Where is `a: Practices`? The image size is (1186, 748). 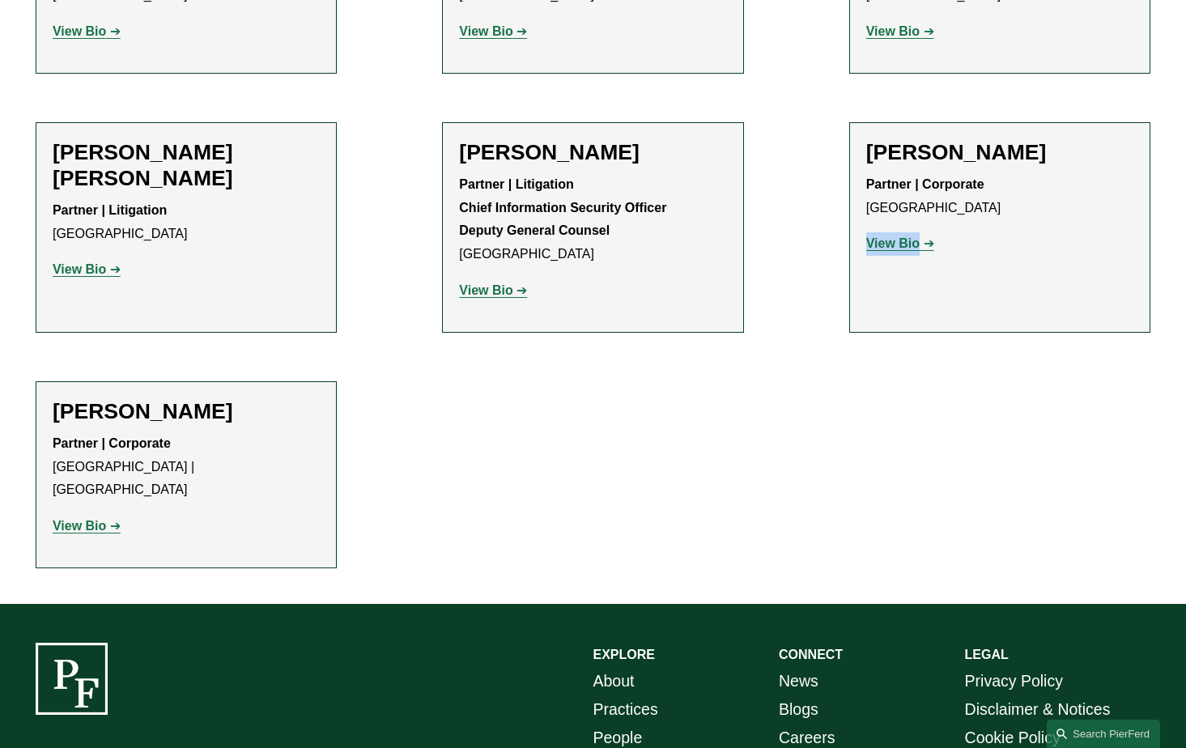
a: Practices is located at coordinates (626, 709).